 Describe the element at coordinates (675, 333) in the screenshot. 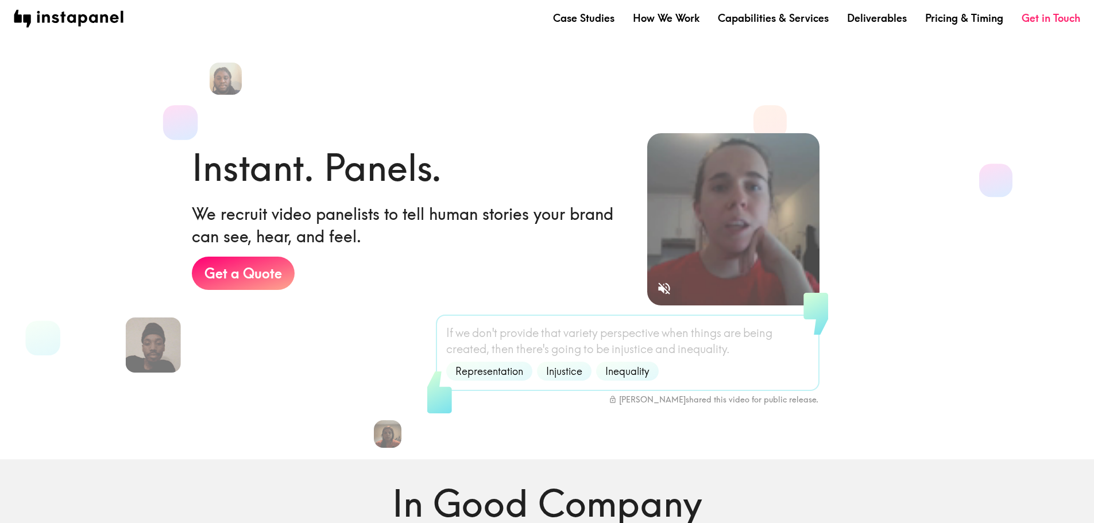

I see `span: when` at that location.